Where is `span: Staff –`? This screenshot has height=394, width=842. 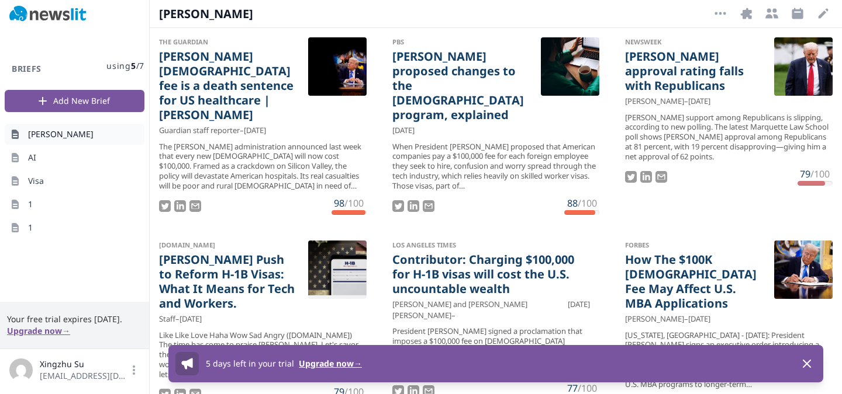
span: Staff – is located at coordinates (169, 319).